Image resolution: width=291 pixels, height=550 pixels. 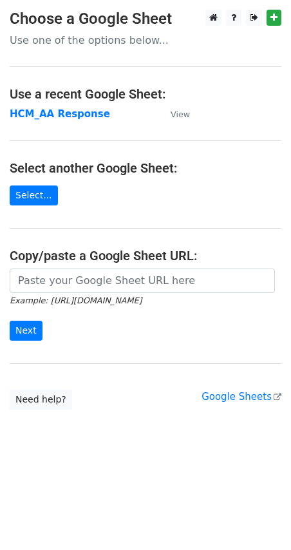 What do you see at coordinates (145, 94) in the screenshot?
I see `h4: Use a recent Google Sheet:` at bounding box center [145, 94].